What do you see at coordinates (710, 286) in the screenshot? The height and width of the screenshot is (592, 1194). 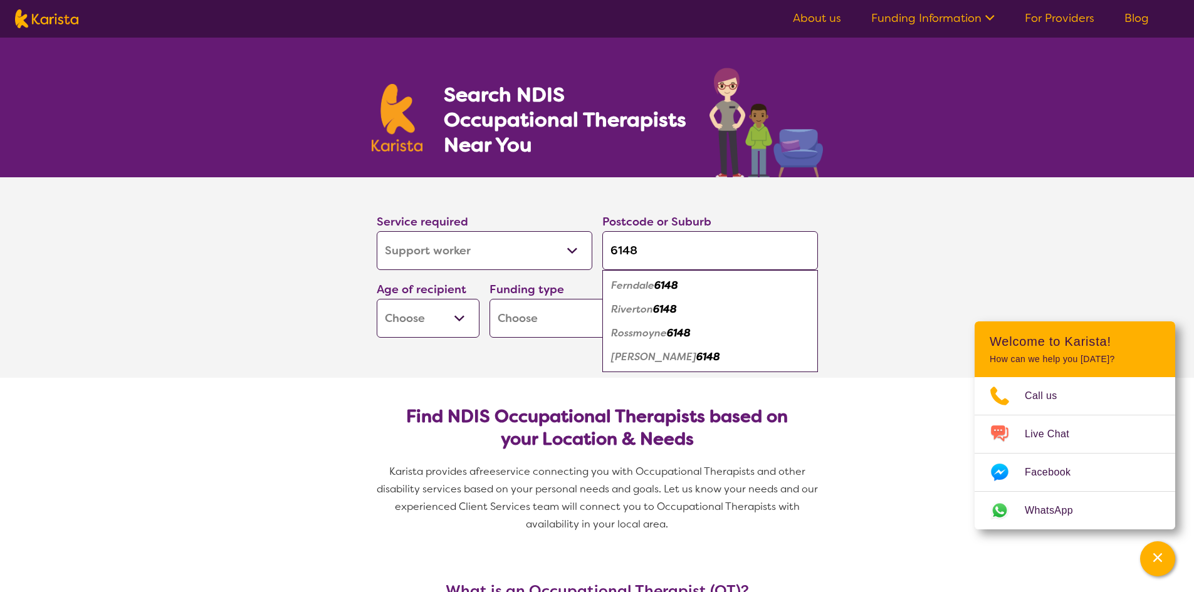 I see `div: Ferndale 6148` at bounding box center [710, 286].